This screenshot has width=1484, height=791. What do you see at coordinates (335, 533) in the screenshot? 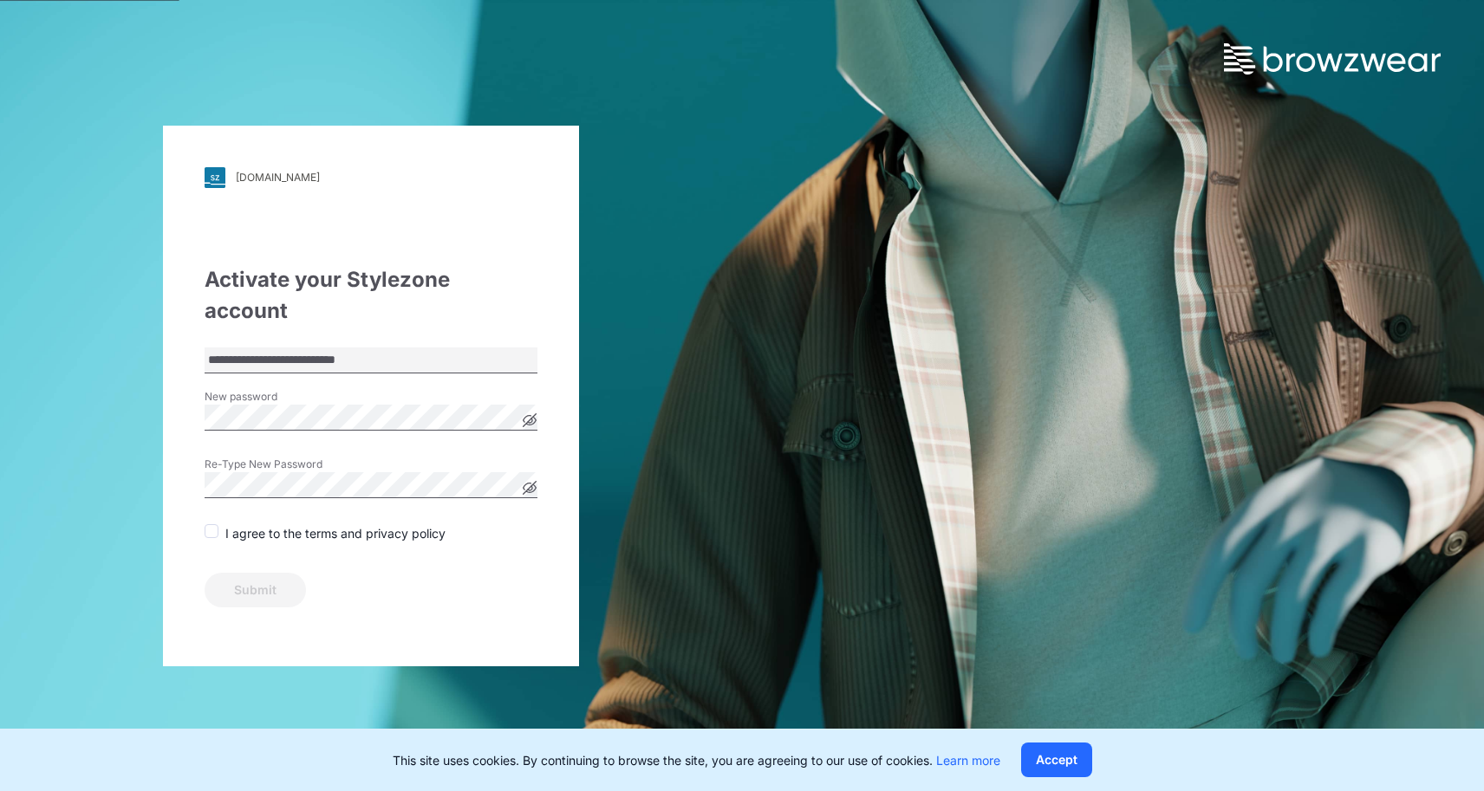
I see `p: I agree to the and` at bounding box center [335, 533].